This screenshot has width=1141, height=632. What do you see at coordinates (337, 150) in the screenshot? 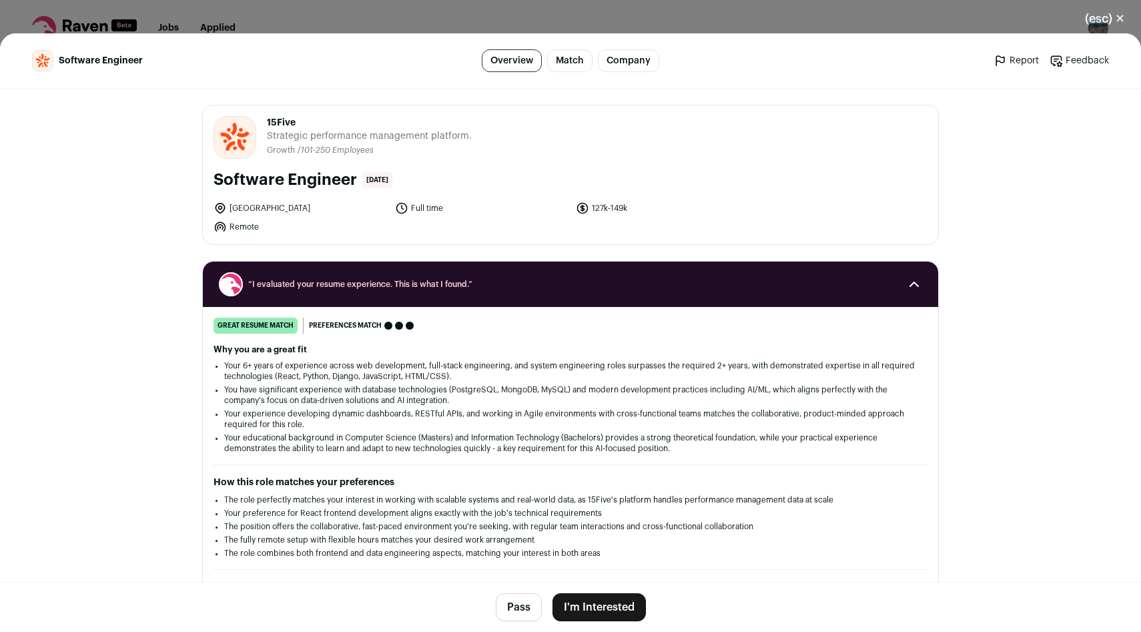
I see `span: 101-250 Employees` at bounding box center [337, 150].